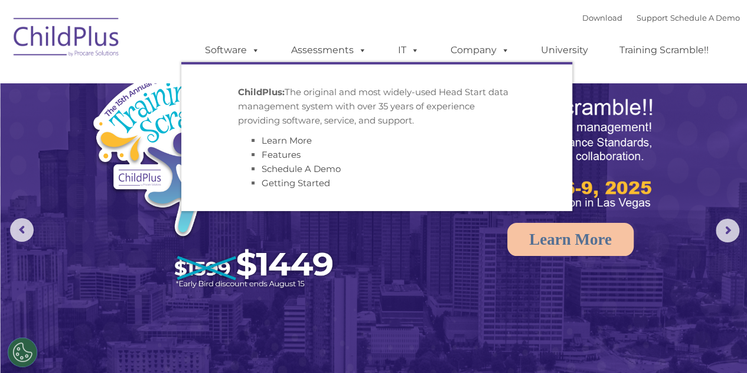 The image size is (747, 373). What do you see at coordinates (67, 39) in the screenshot?
I see `img: ChildPlus by Procare Solutions` at bounding box center [67, 39].